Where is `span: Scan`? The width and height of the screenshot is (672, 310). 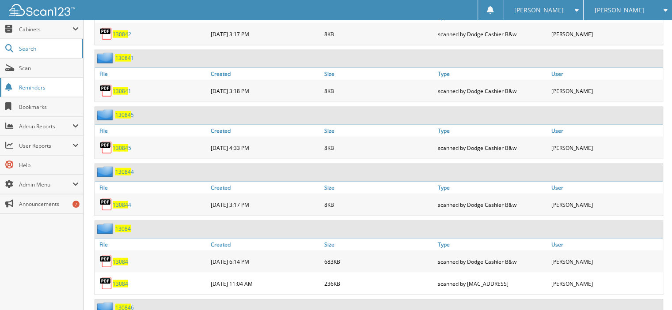
span: Scan is located at coordinates (49, 68).